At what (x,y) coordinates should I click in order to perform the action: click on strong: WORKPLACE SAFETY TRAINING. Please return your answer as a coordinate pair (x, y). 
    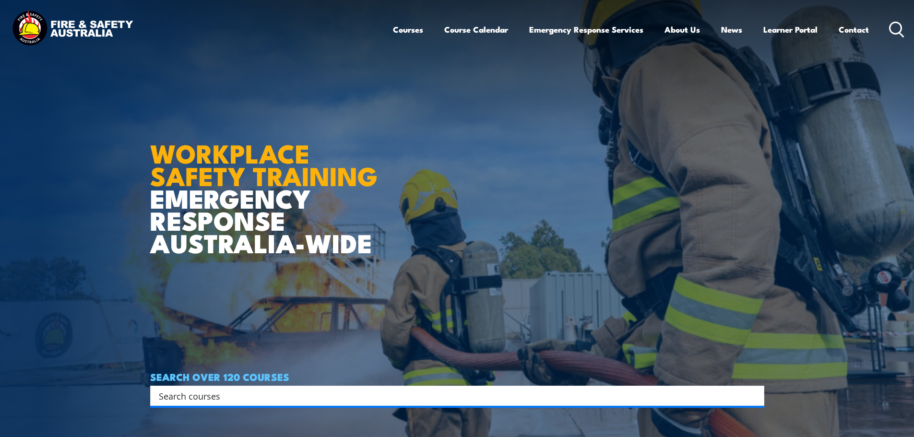
    Looking at the image, I should click on (264, 164).